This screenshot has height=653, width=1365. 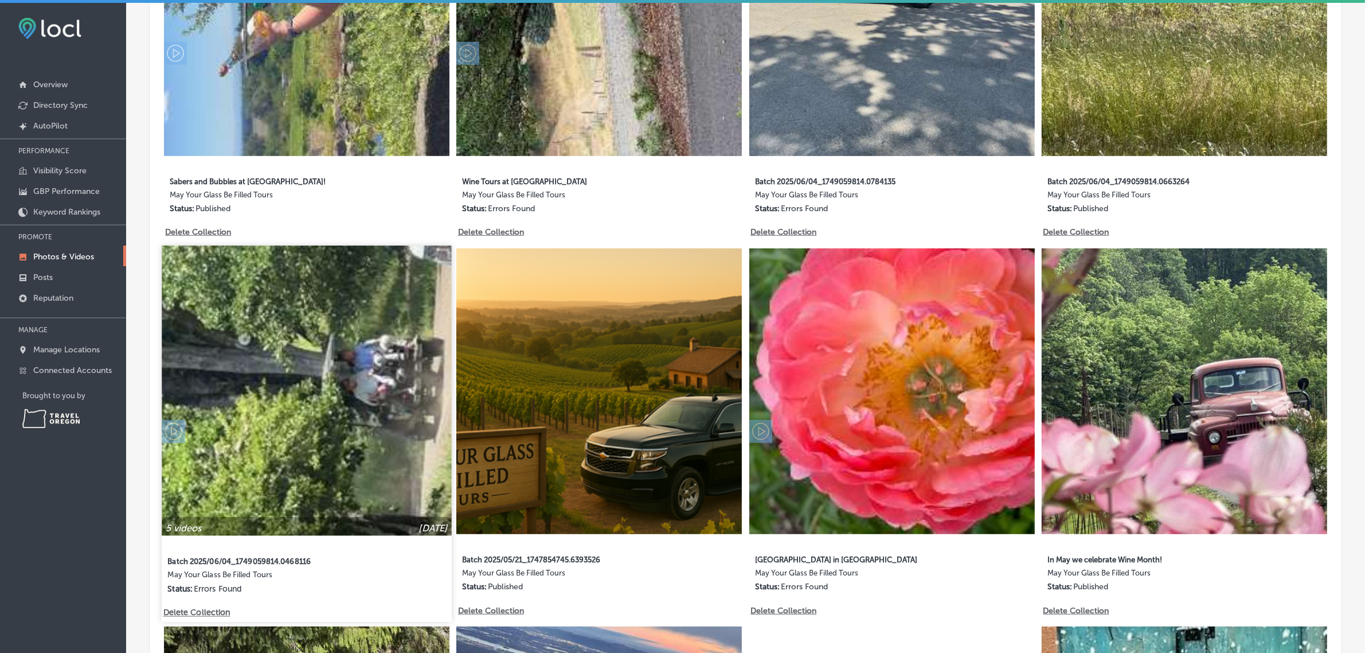 I want to click on p: Reputation, so click(x=53, y=298).